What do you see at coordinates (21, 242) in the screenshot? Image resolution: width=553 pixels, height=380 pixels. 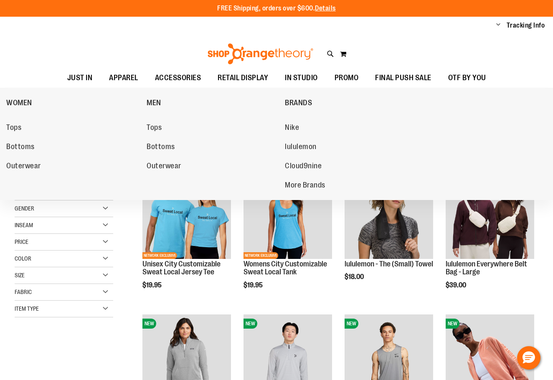 I see `span: Price` at bounding box center [21, 242].